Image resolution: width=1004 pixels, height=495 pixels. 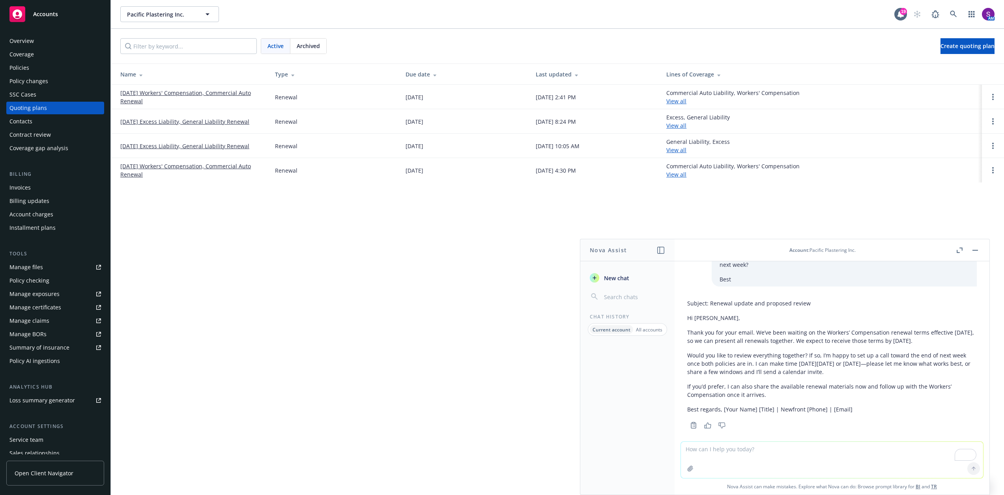 What do you see at coordinates (627, 278) in the screenshot?
I see `button: New chat` at bounding box center [627, 278].